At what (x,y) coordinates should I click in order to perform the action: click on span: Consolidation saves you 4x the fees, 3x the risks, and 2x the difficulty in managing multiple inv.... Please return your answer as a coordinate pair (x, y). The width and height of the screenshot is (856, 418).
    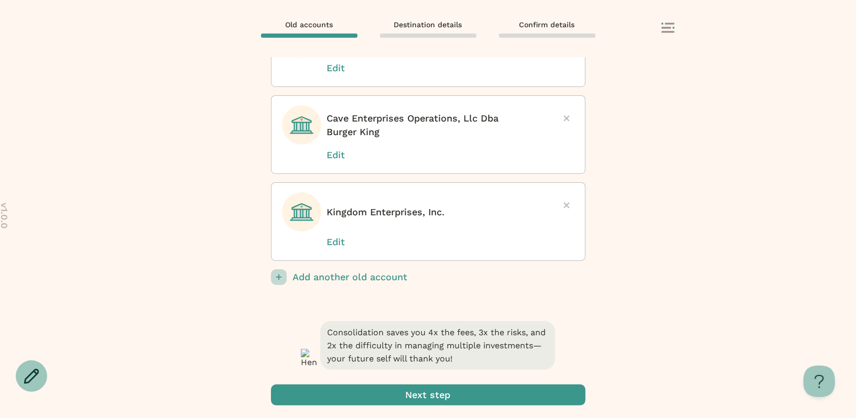
    Looking at the image, I should click on (438, 345).